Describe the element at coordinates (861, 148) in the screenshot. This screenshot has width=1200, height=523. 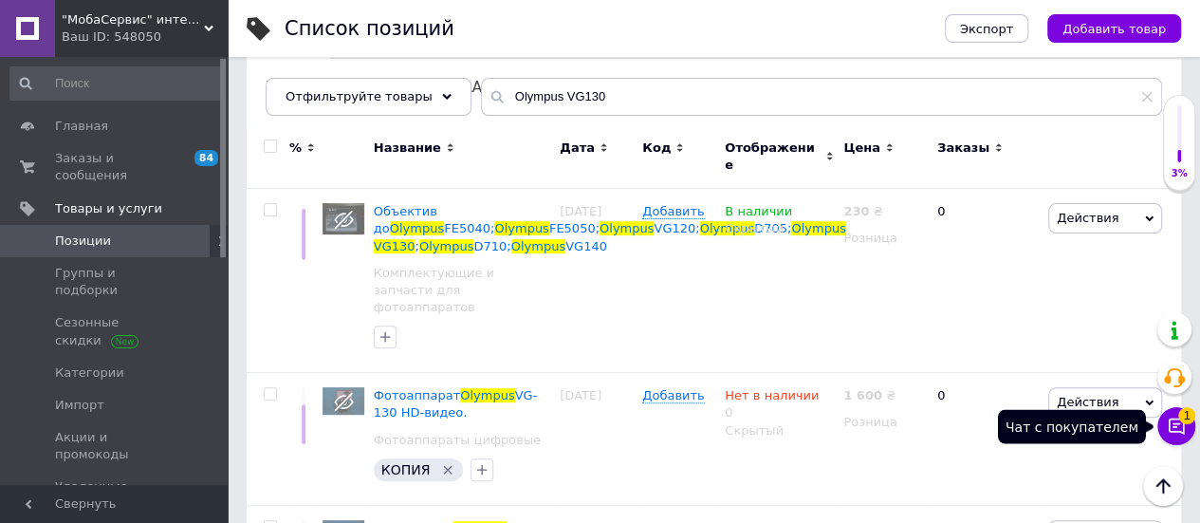
I see `span: Цена` at that location.